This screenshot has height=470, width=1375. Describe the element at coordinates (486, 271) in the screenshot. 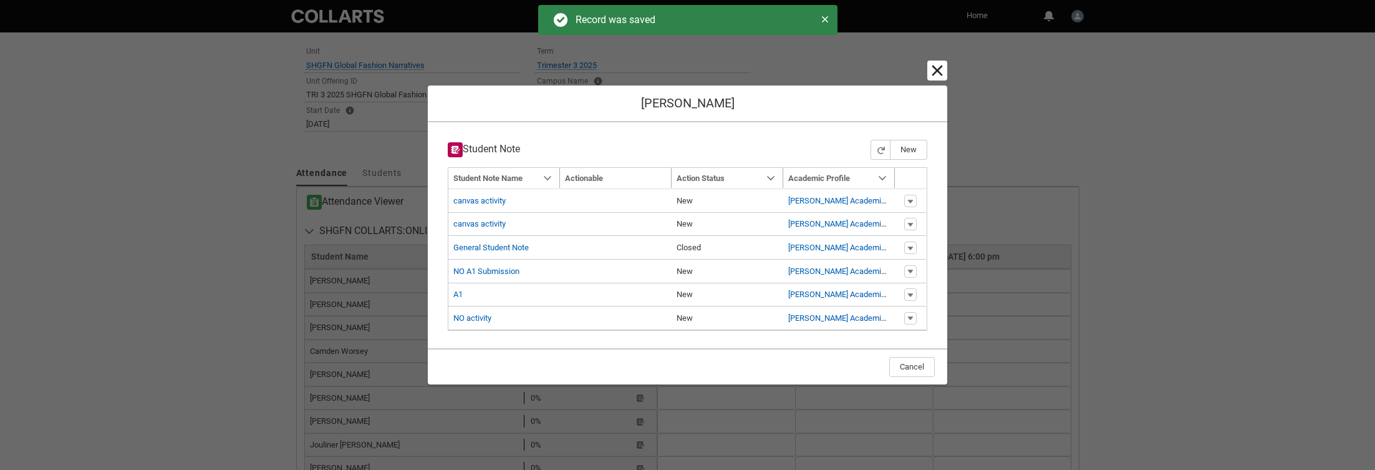

I see `a: NO A1 Submission` at that location.